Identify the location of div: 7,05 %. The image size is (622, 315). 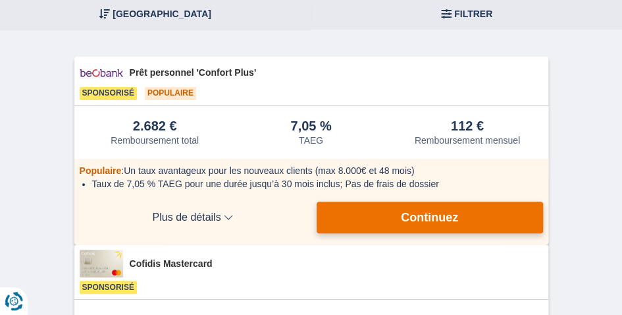
(311, 126).